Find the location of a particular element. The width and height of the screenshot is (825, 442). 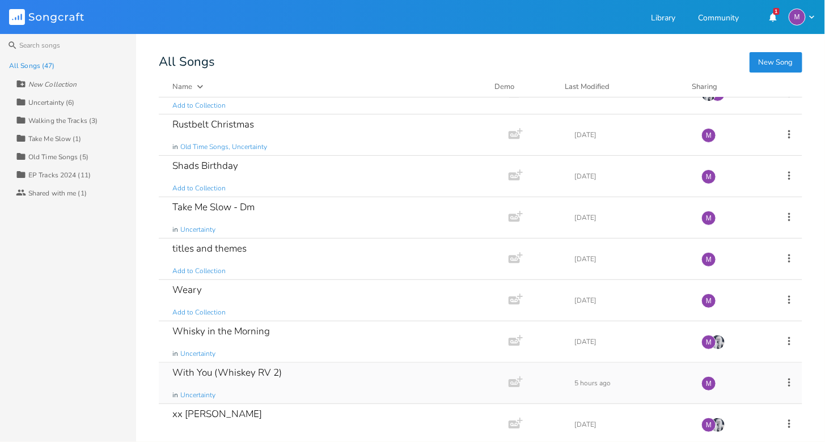

span: Uncertainty, Old Time Songs is located at coordinates (223, 436).